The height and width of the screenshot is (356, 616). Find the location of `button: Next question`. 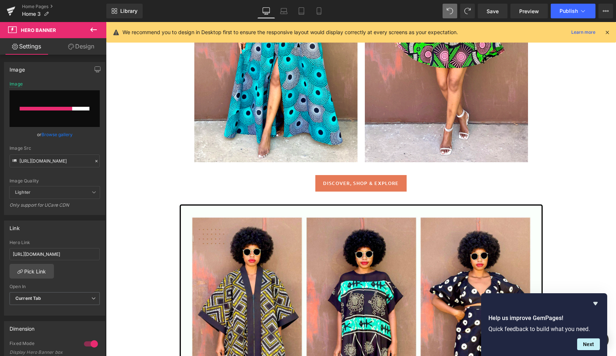

button: Next question is located at coordinates (589, 344).